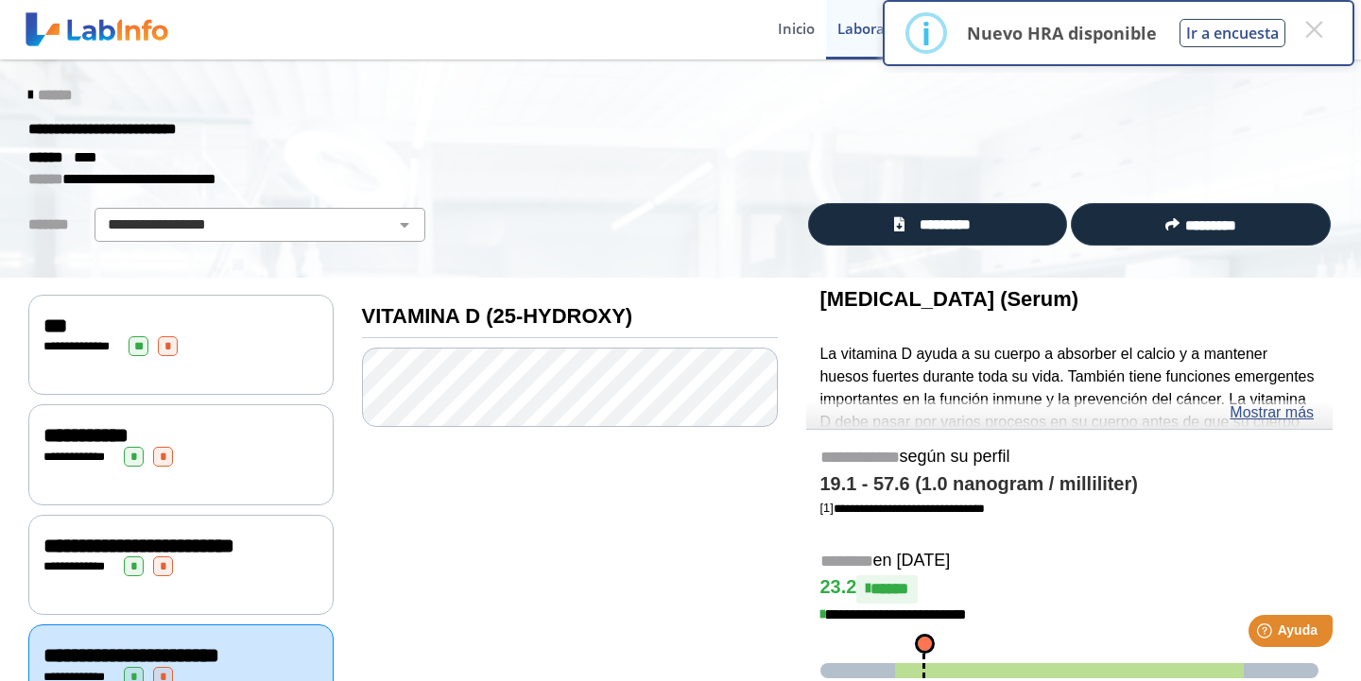  I want to click on h4: 23.2, so click(1070, 590).